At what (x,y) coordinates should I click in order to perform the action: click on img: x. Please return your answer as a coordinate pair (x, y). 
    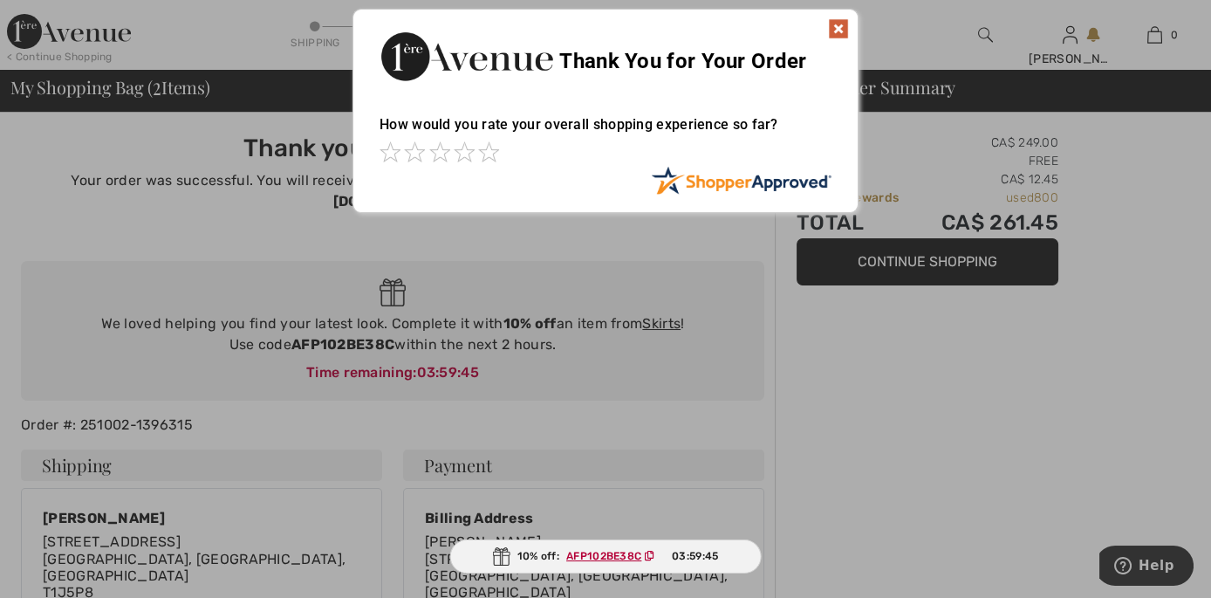
    Looking at the image, I should click on (839, 29).